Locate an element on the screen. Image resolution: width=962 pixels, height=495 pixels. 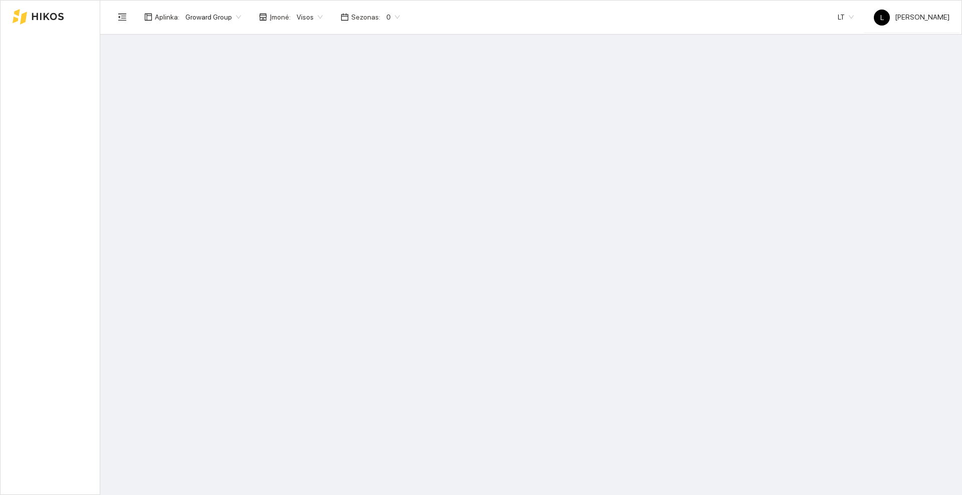
span: calendar is located at coordinates (345, 17).